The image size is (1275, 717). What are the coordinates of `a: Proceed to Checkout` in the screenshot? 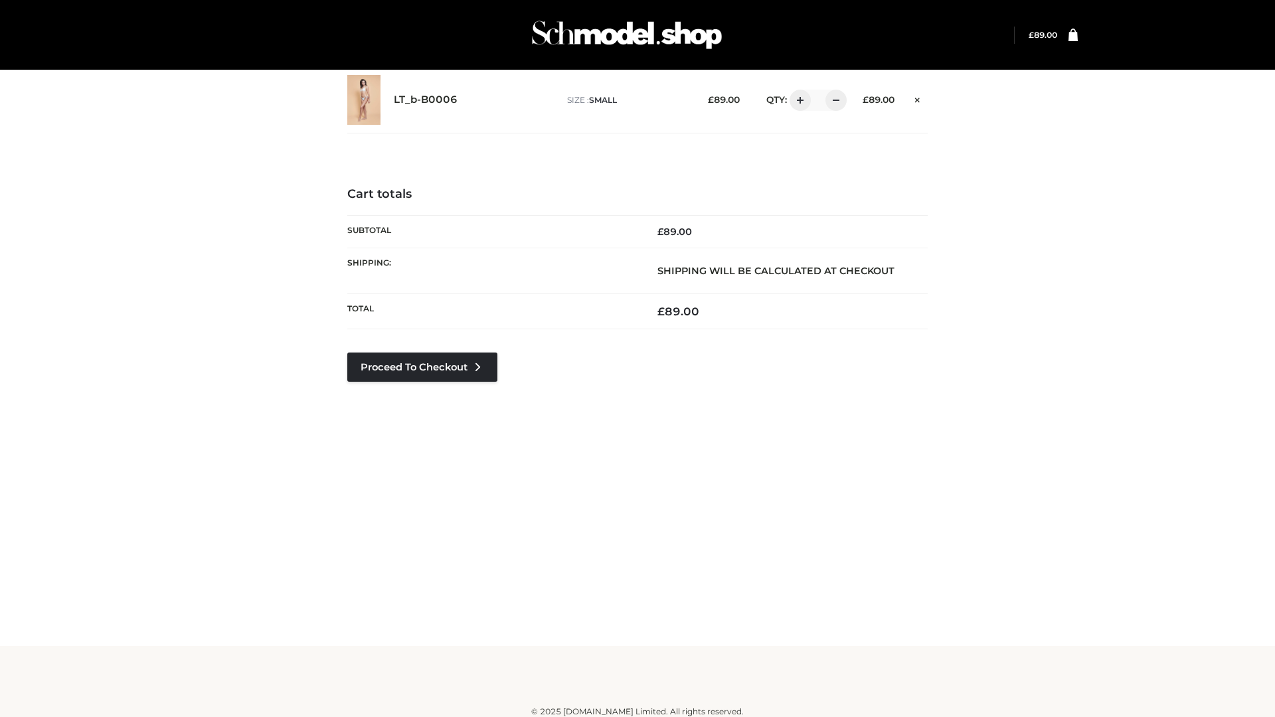 It's located at (423, 367).